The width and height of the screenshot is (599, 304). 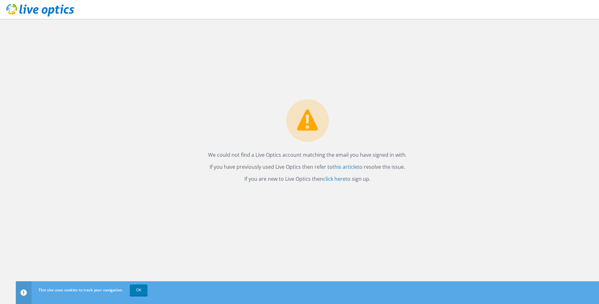 I want to click on p: We could not find a Live Optics account matching the email you have signed in with., so click(x=307, y=155).